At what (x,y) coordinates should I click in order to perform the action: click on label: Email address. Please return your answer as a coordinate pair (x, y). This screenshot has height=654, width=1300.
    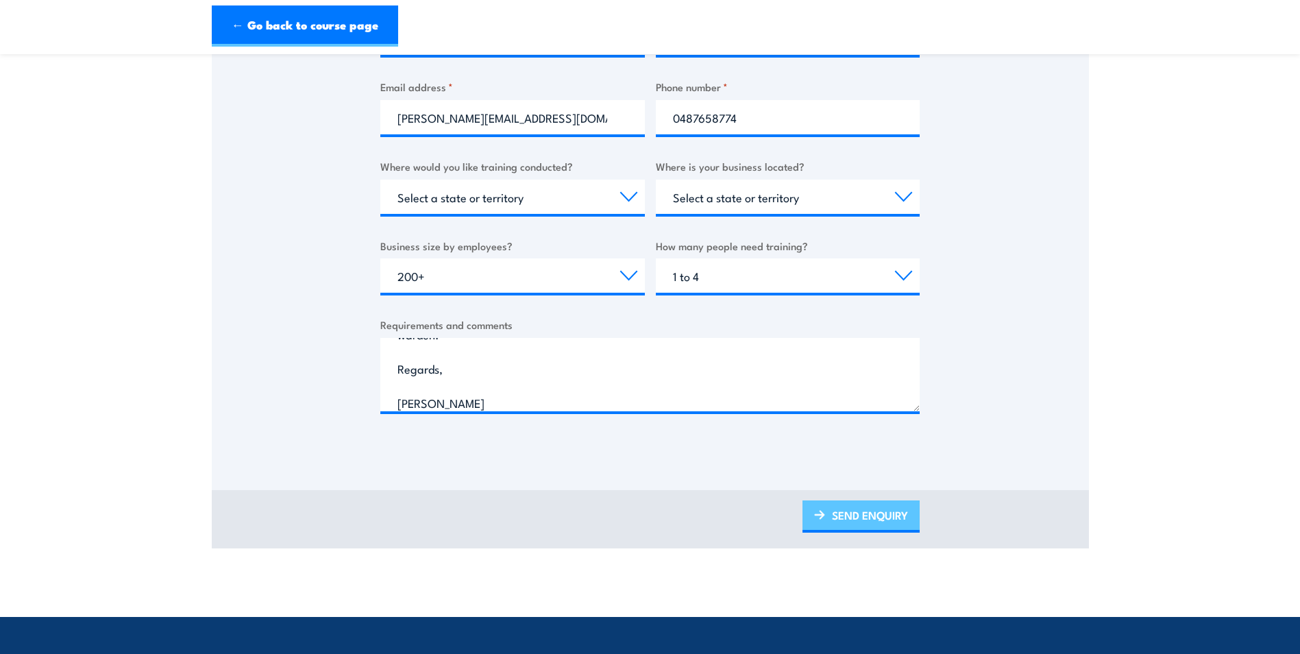
    Looking at the image, I should click on (513, 86).